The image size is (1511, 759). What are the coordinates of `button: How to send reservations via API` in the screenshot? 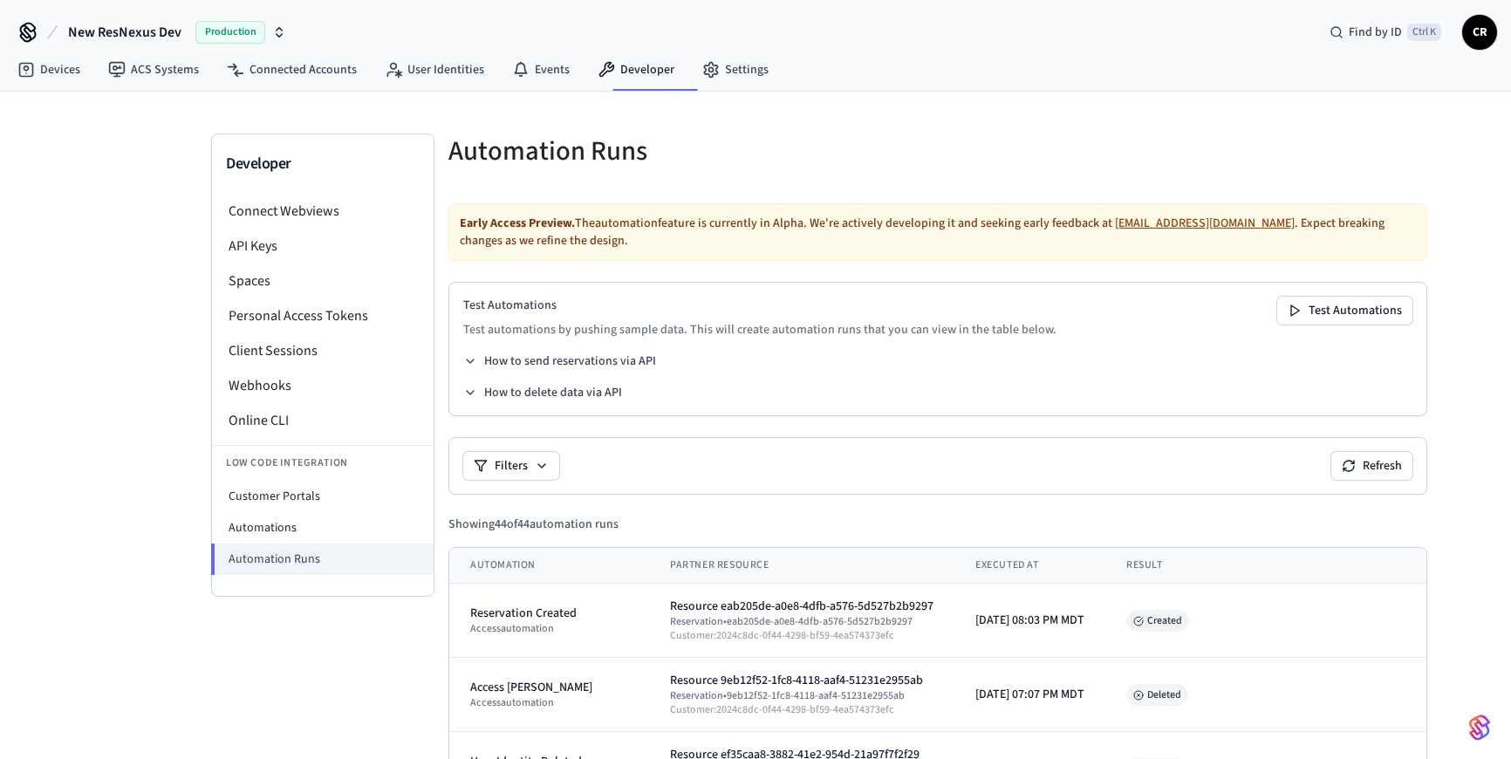 It's located at (559, 361).